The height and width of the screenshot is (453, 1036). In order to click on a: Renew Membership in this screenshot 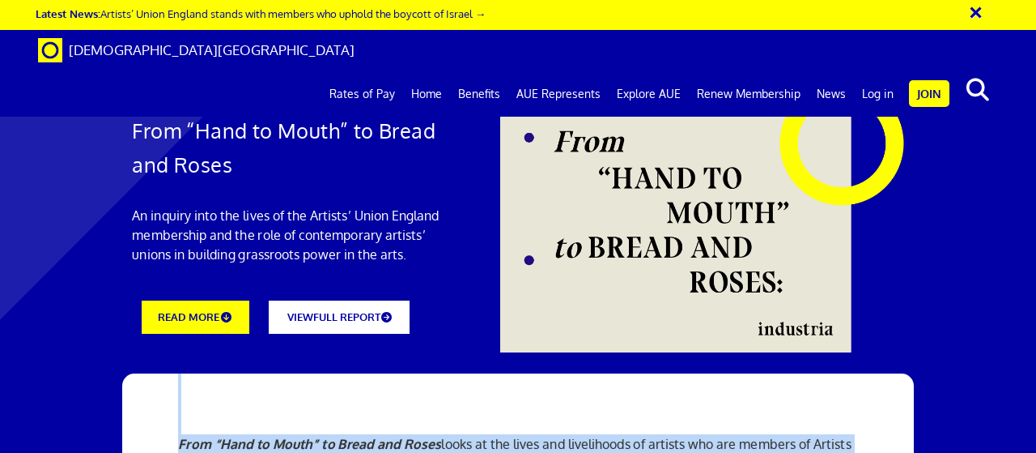, I will do `click(749, 94)`.